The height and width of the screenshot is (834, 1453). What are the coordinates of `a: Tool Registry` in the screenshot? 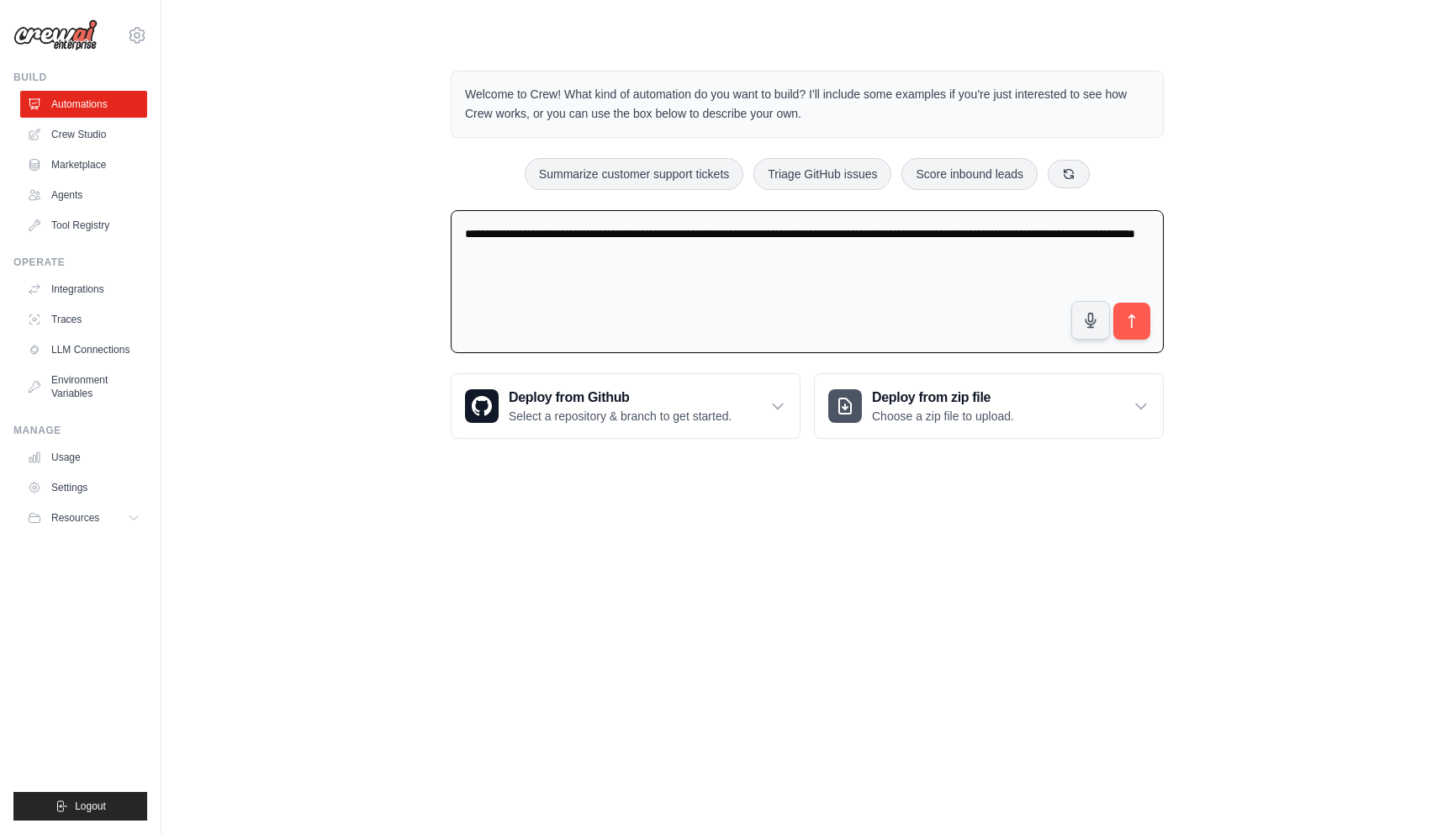 It's located at (83, 225).